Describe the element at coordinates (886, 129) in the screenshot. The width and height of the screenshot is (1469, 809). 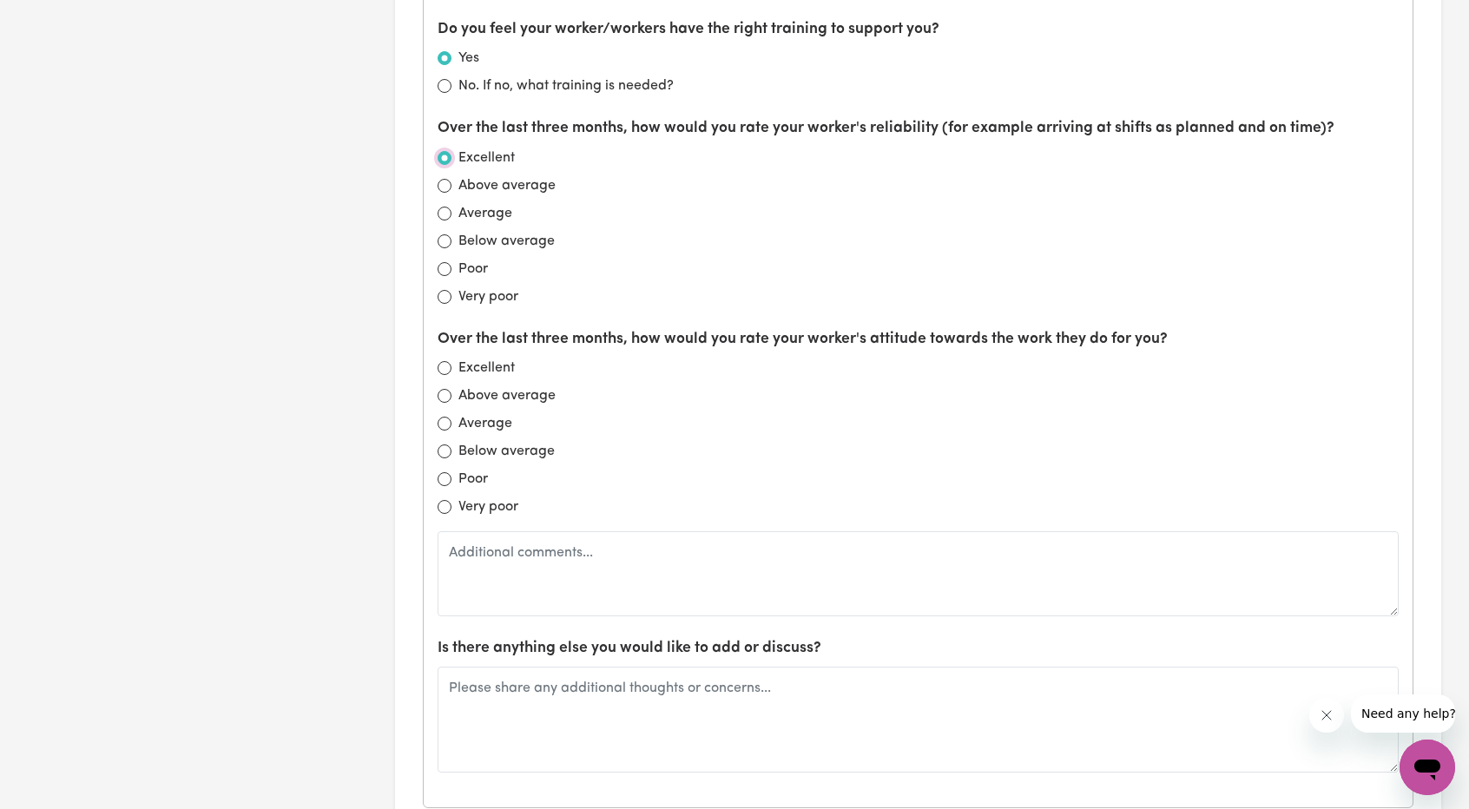
I see `label: Over the last three months, how would you rate your worker's reliability (for example arriving at...` at that location.